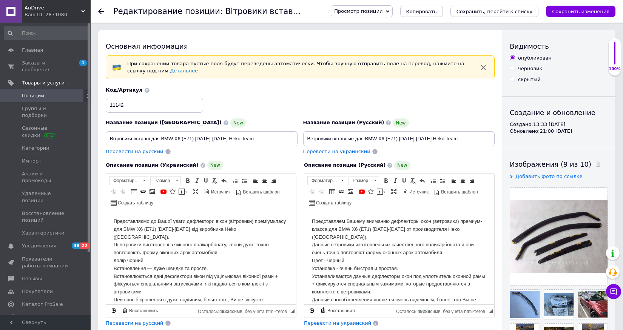  I want to click on span: Товары и услуги, so click(43, 83).